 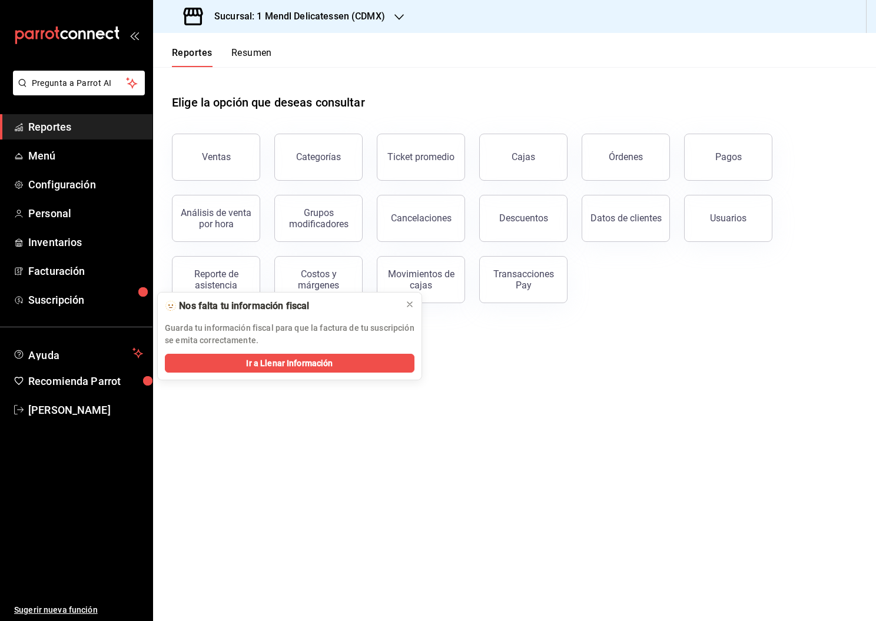 What do you see at coordinates (728, 218) in the screenshot?
I see `button: Usuarios` at bounding box center [728, 218].